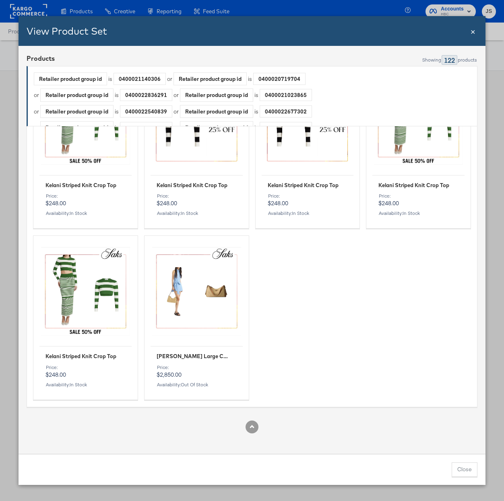  I want to click on span: Aimee Large Crochet and Leather Shoulder Bag, so click(192, 356).